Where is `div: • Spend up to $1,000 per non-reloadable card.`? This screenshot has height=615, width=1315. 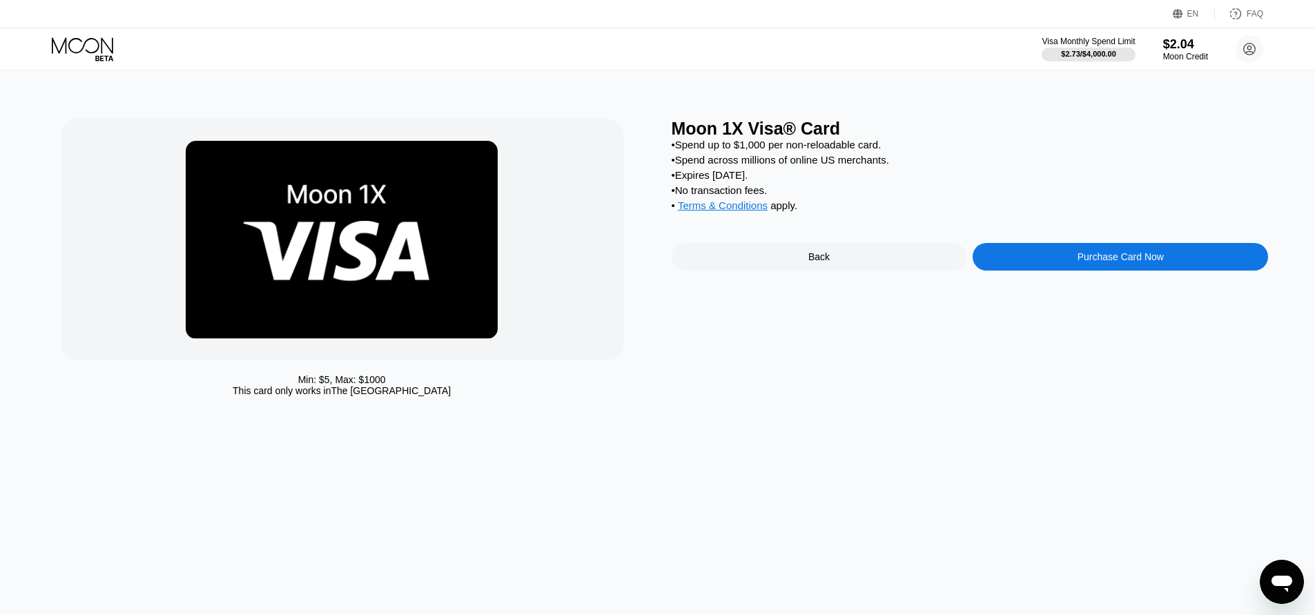 div: • Spend up to $1,000 per non-reloadable card. is located at coordinates (970, 144).